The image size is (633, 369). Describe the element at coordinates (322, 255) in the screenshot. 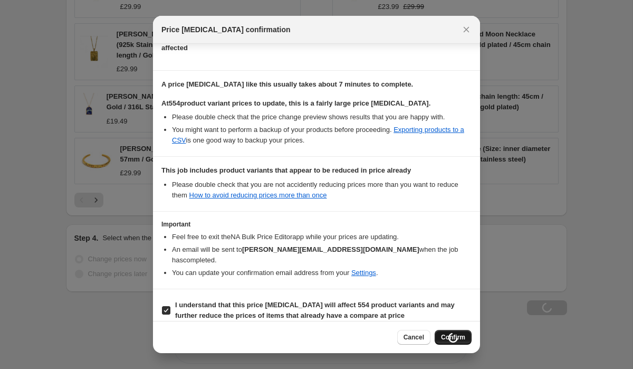

I see `li: An email will be sent to when the job has completed .` at that location.